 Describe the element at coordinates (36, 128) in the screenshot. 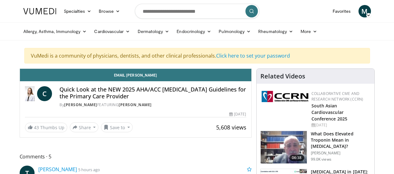

I see `span: 43` at that location.